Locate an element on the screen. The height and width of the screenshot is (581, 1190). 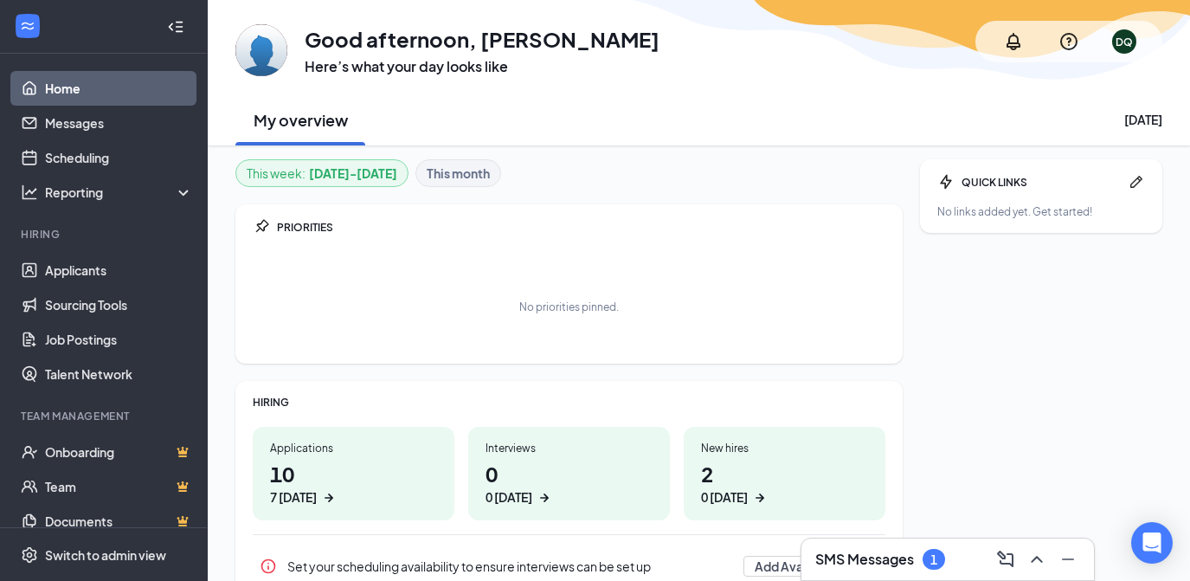
h3: SMS Messages is located at coordinates (865, 559).